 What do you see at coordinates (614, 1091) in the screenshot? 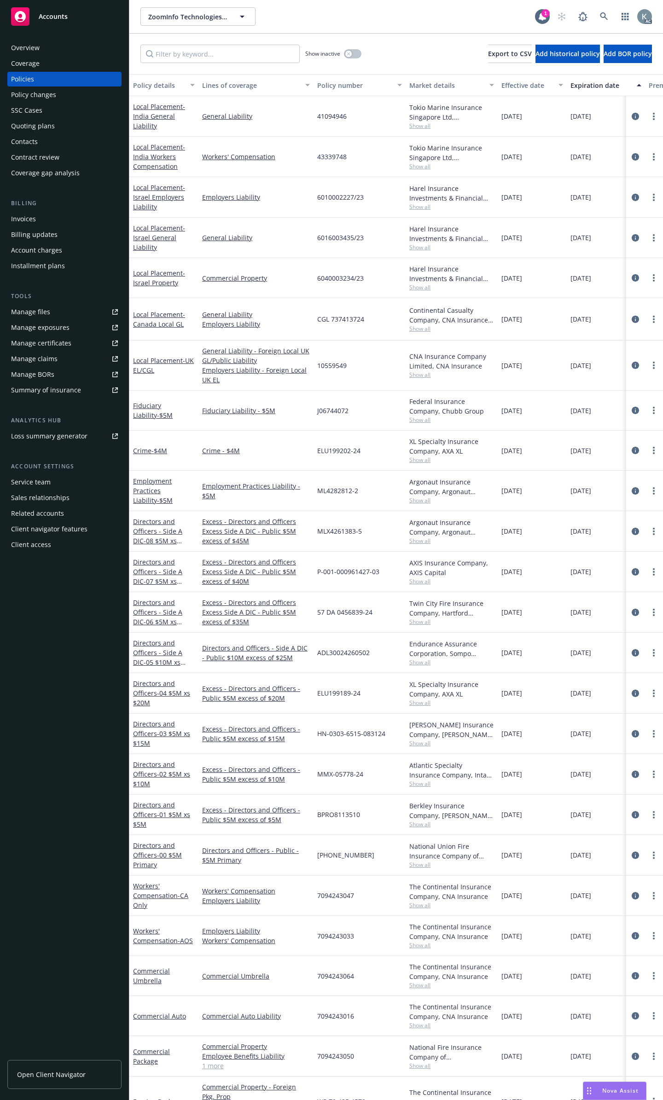
I see `button: Nova Assist` at bounding box center [614, 1091].